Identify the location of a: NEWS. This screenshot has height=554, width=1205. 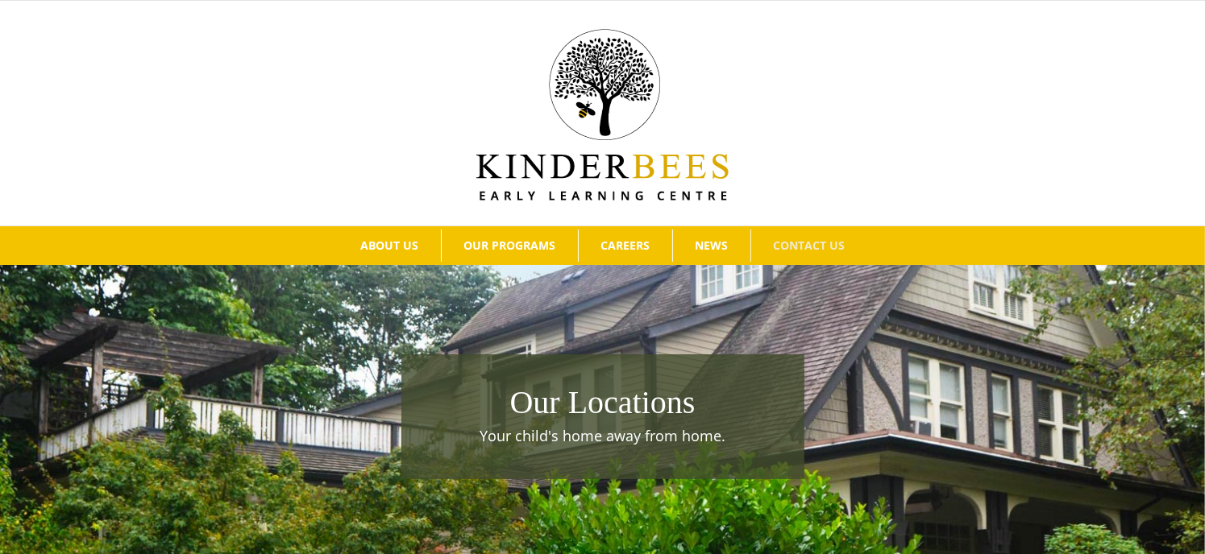
(711, 246).